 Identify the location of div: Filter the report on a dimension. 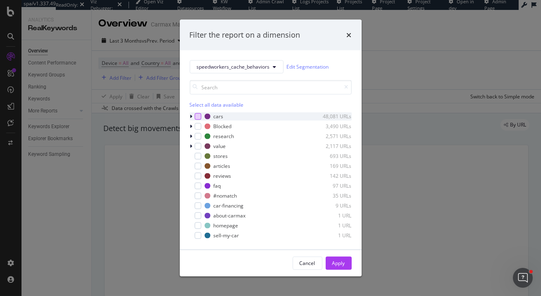
(245, 35).